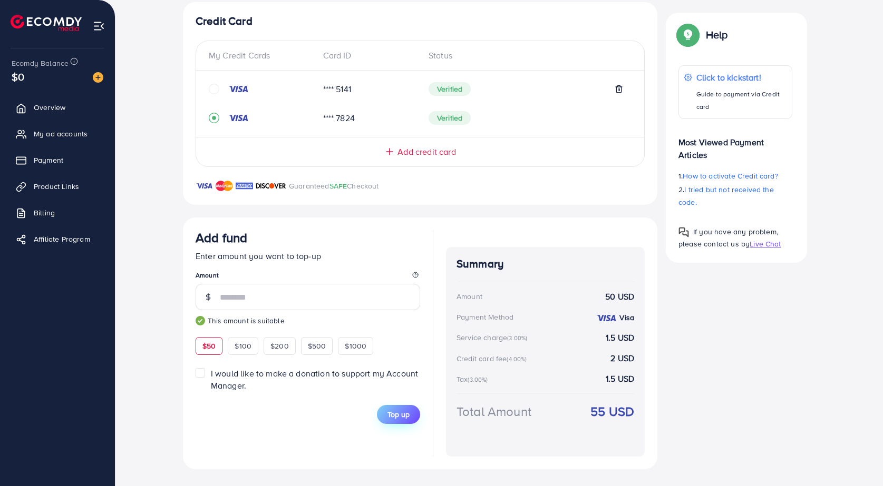 The image size is (883, 486). What do you see at coordinates (308, 256) in the screenshot?
I see `p: Enter amount you want to top-up` at bounding box center [308, 256].